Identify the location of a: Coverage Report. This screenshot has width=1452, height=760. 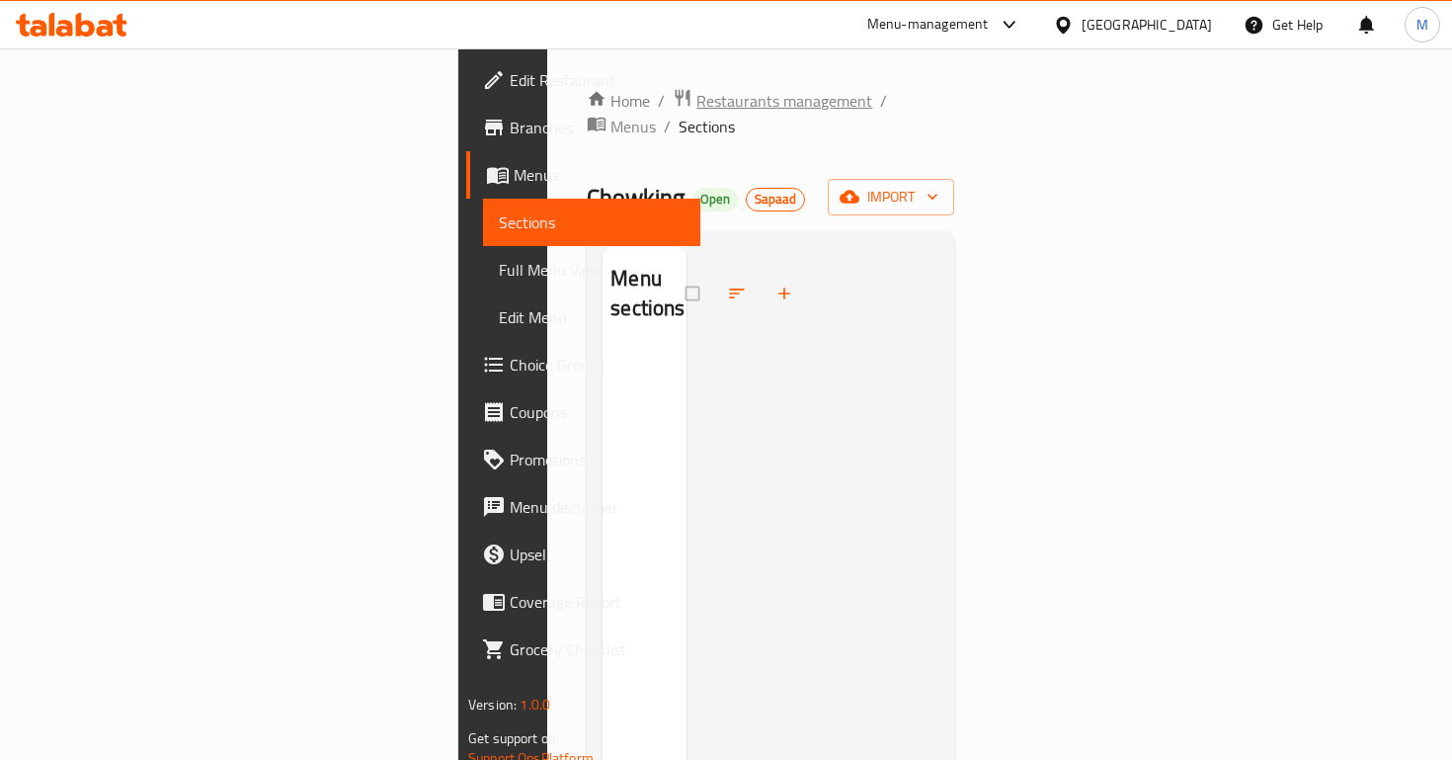
(583, 602).